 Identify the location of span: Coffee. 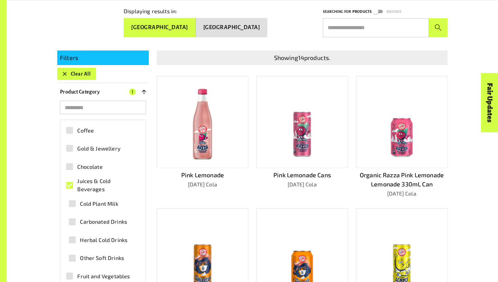
(85, 130).